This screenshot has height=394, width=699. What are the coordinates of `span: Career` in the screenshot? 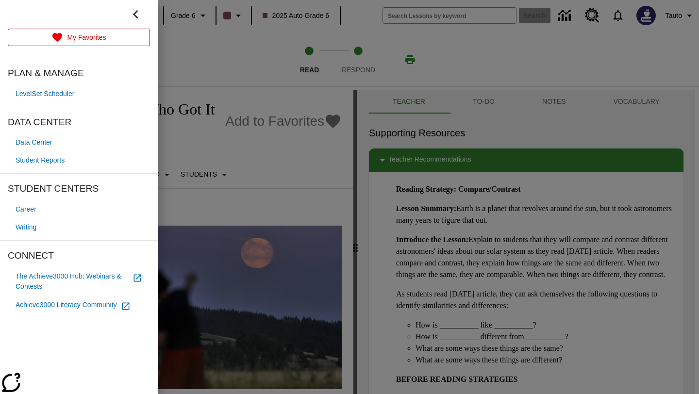 It's located at (26, 209).